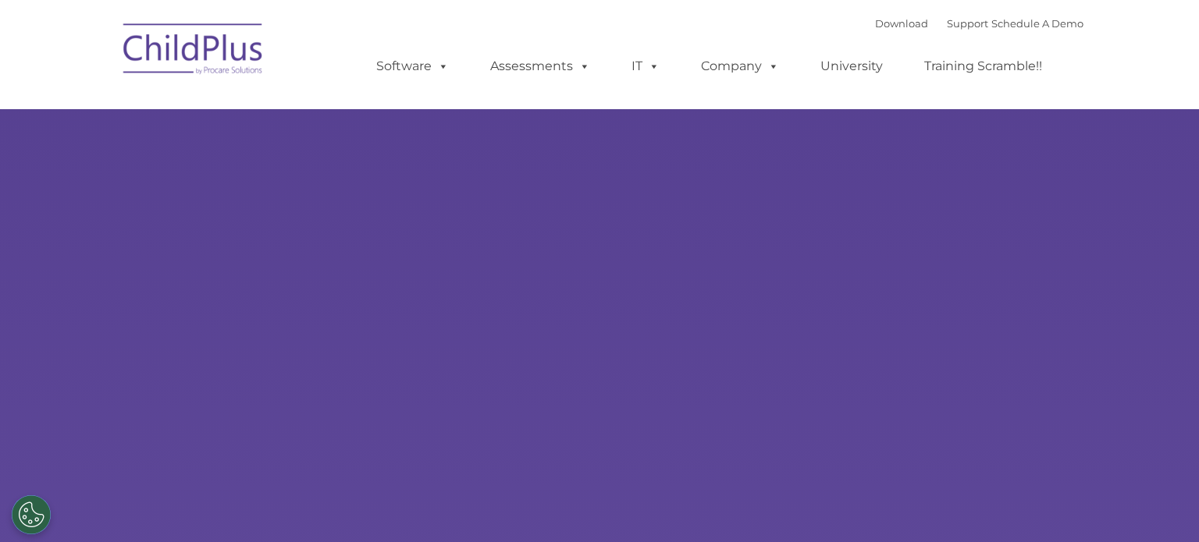 This screenshot has width=1199, height=542. Describe the element at coordinates (31, 515) in the screenshot. I see `button: Cookies Settings` at that location.